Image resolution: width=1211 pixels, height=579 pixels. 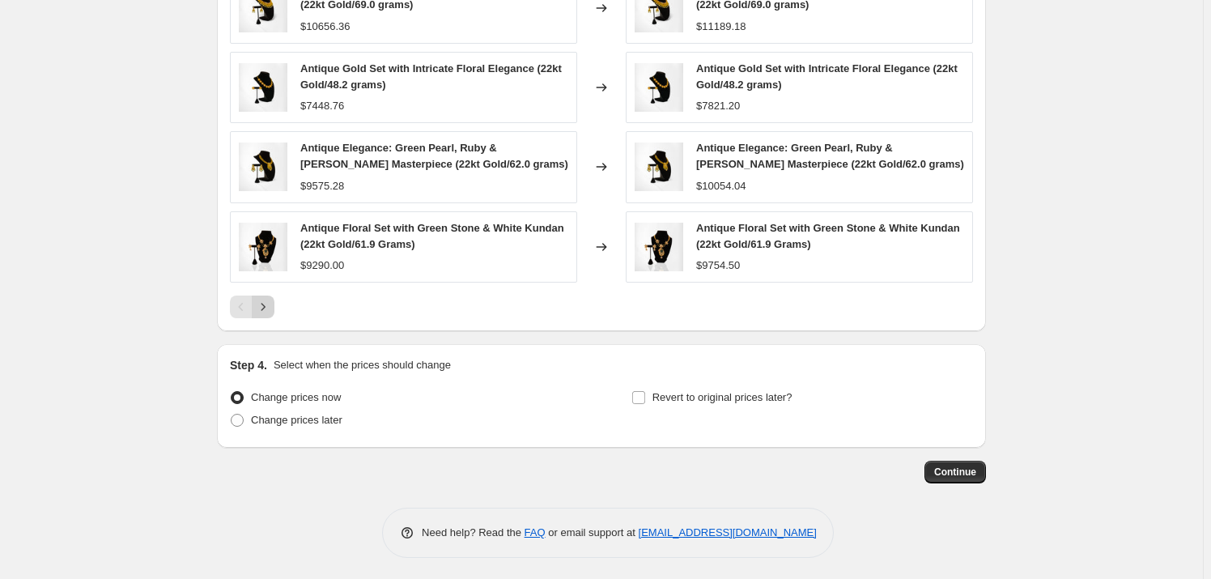 I want to click on div: $9754.50, so click(x=718, y=266).